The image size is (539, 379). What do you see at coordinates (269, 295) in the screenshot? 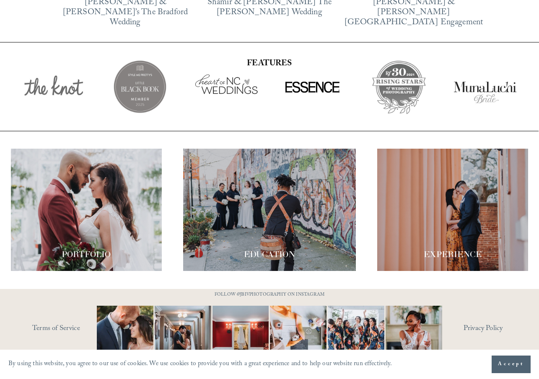
I see `p: FOLLOW @JBIVPHOTOGRAPHY ON INSTAGRAM` at bounding box center [269, 295].